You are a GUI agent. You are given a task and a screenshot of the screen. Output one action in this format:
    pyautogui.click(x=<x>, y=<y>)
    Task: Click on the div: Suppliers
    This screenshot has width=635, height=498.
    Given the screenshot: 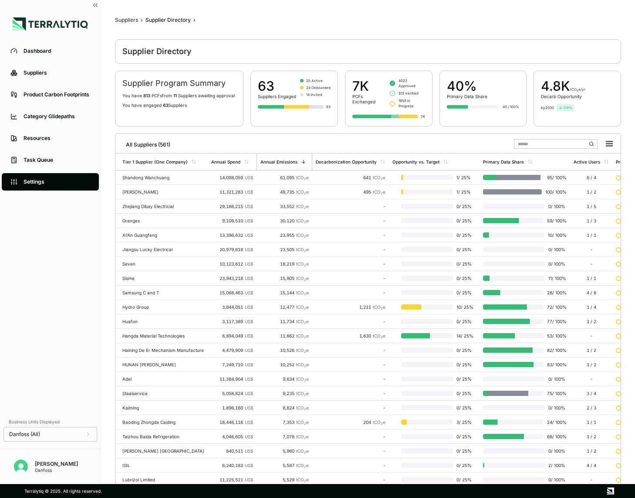 What is the action you would take?
    pyautogui.click(x=126, y=20)
    